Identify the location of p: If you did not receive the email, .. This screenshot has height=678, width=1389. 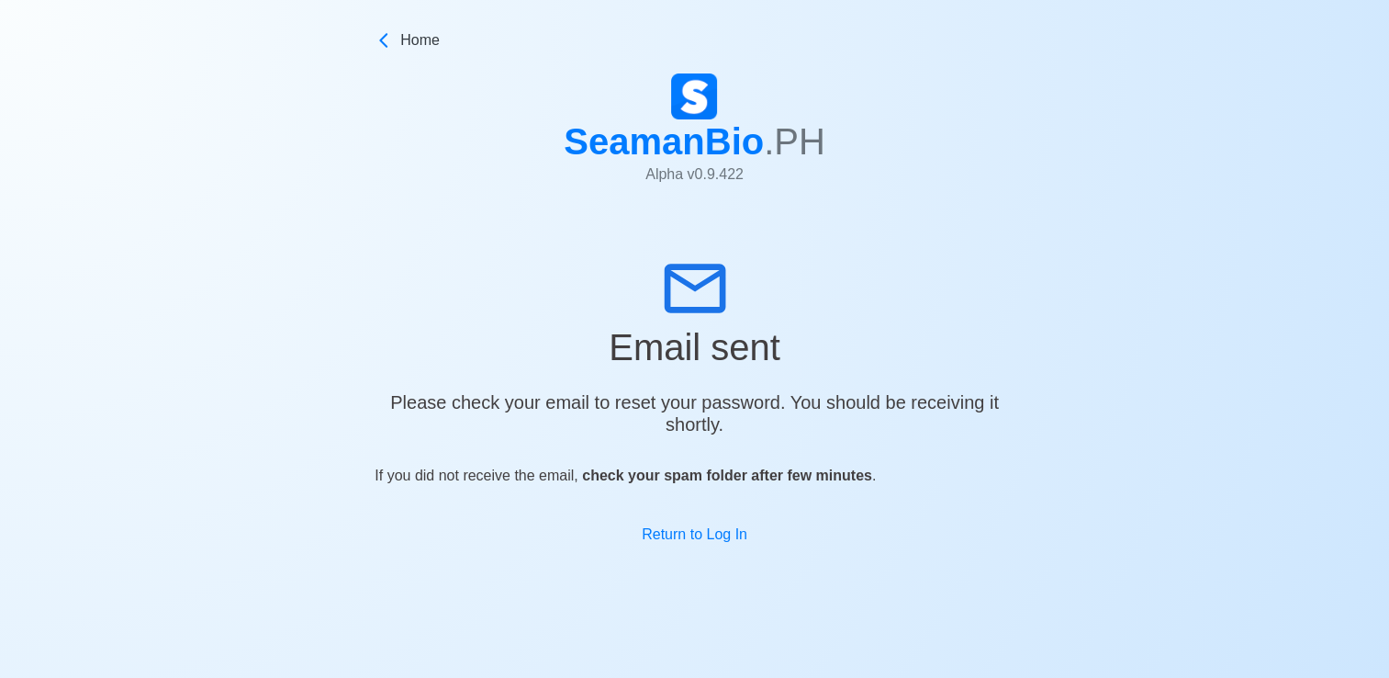
(694, 476).